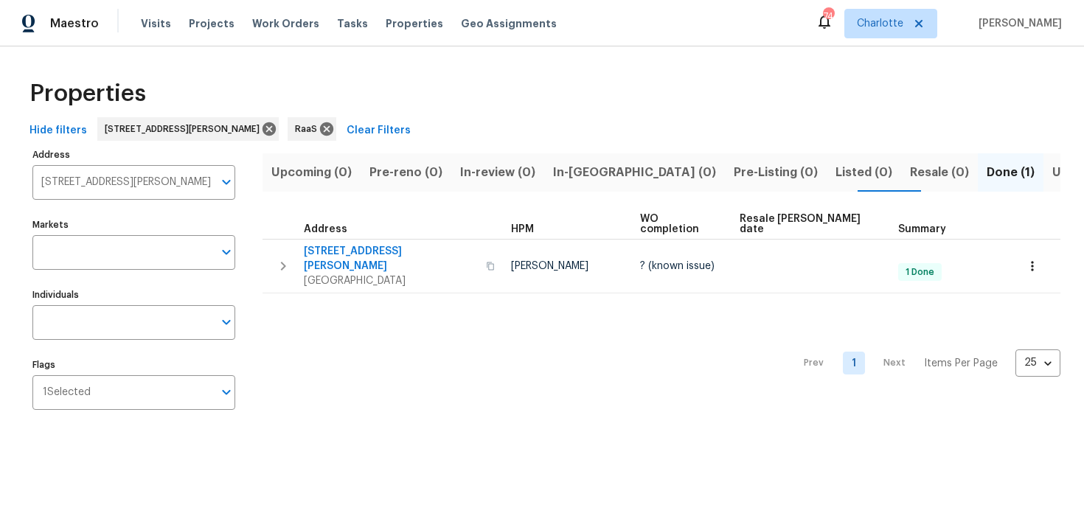  Describe the element at coordinates (378, 131) in the screenshot. I see `span: Clear Filters` at that location.